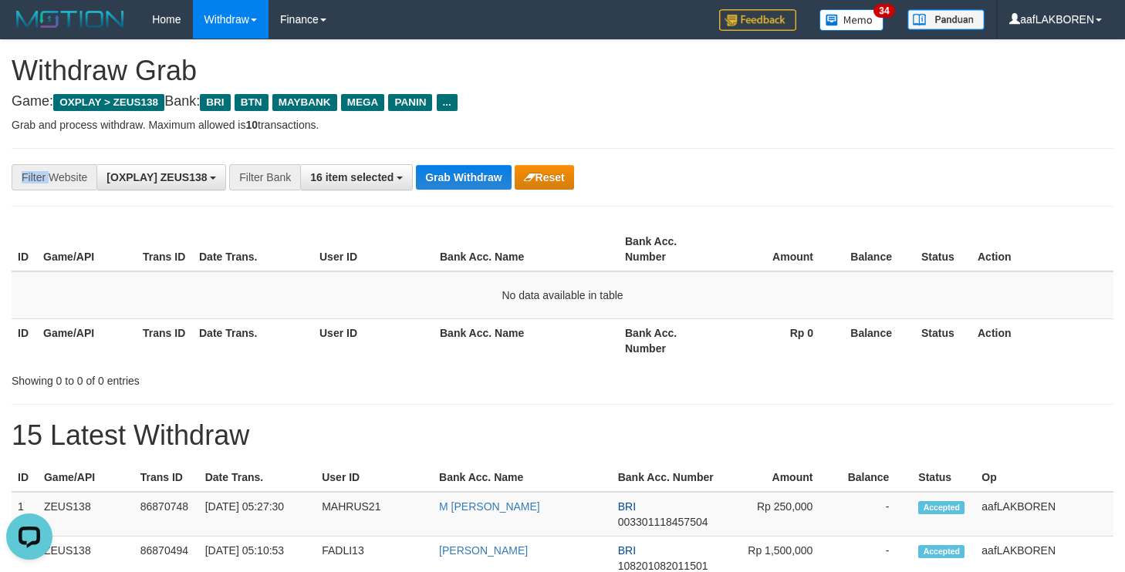  What do you see at coordinates (251, 125) in the screenshot?
I see `strong: 10` at bounding box center [251, 125].